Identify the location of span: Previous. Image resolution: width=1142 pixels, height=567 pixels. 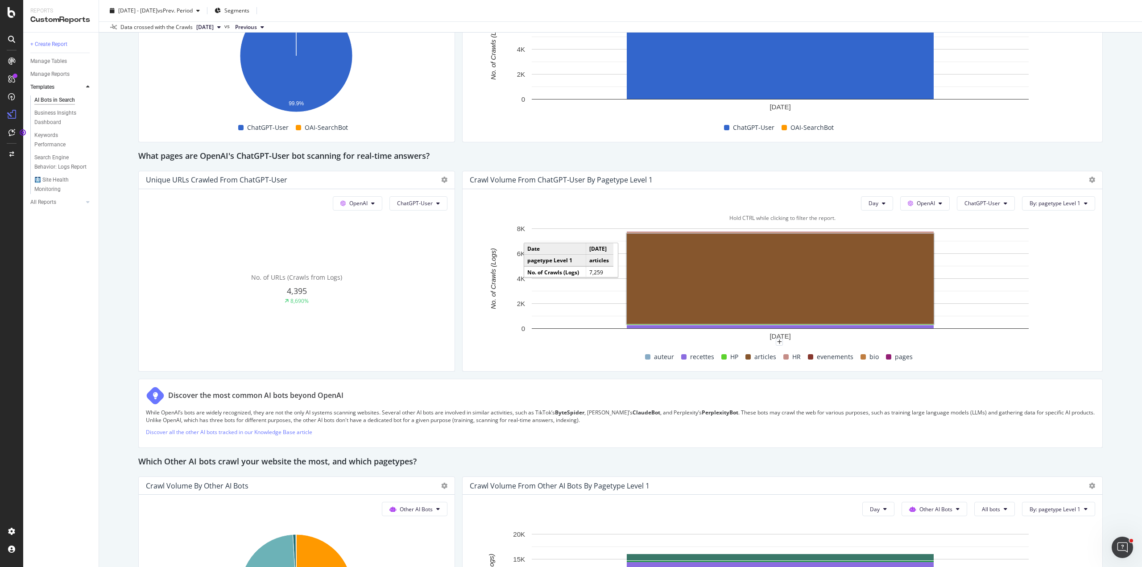
(246, 27).